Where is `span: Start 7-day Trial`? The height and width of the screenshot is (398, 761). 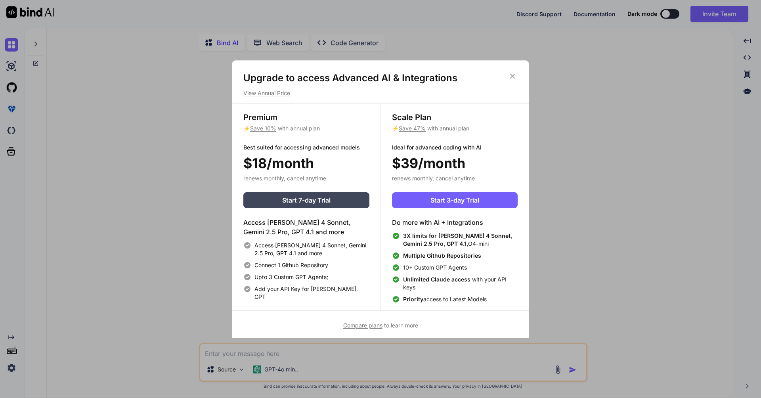 span: Start 7-day Trial is located at coordinates (306, 200).